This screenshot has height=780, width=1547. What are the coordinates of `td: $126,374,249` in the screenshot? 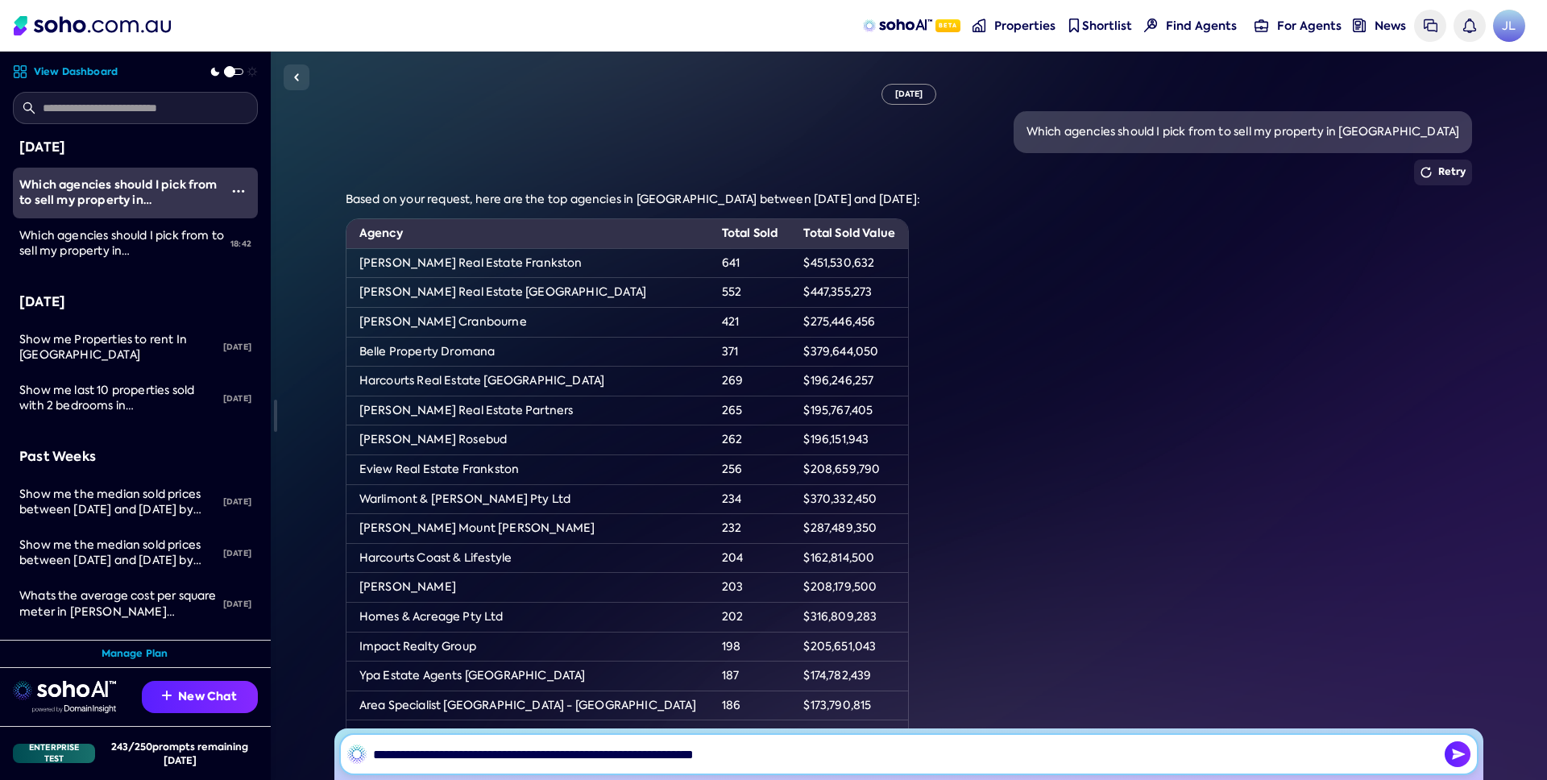 It's located at (849, 735).